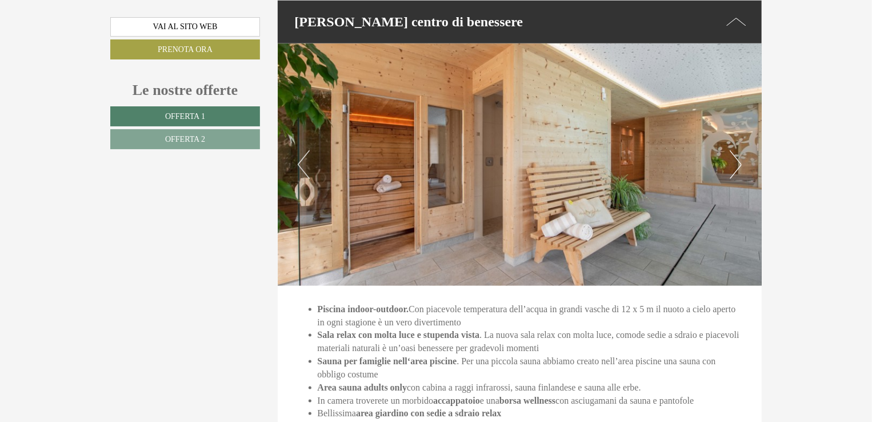 This screenshot has width=872, height=422. Describe the element at coordinates (388, 361) in the screenshot. I see `strong: Sauna per famiglie nell‘area piscine` at that location.